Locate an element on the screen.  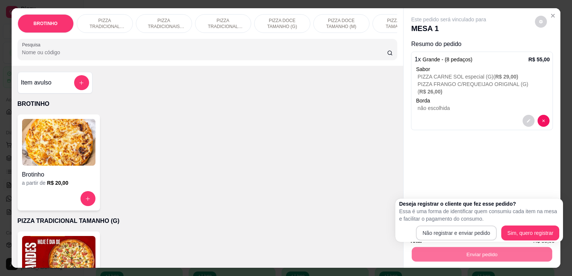
span: R$ 29,00 ) is located at coordinates (507, 77).